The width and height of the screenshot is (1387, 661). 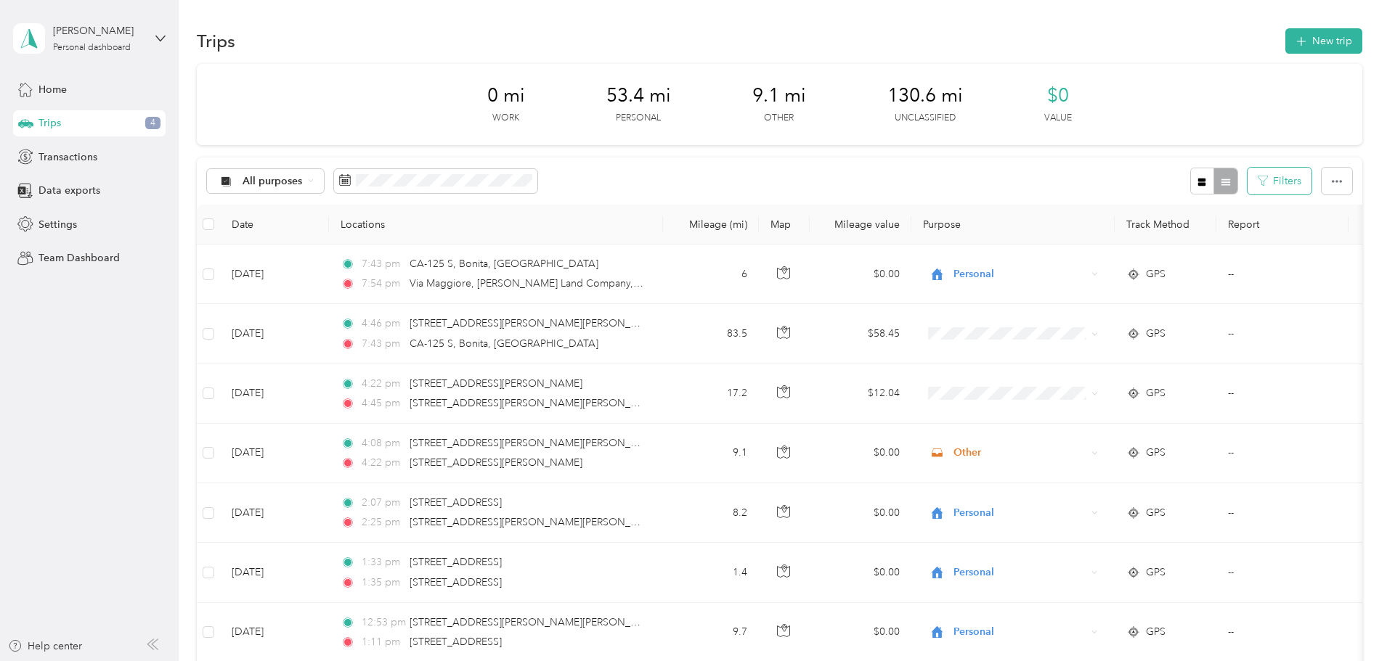 What do you see at coordinates (711, 274) in the screenshot?
I see `td: 6` at bounding box center [711, 274].